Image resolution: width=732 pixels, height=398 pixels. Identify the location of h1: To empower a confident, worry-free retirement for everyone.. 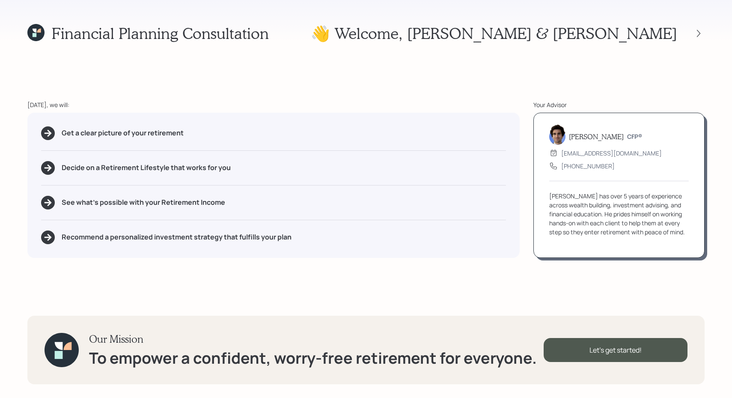
(313, 358).